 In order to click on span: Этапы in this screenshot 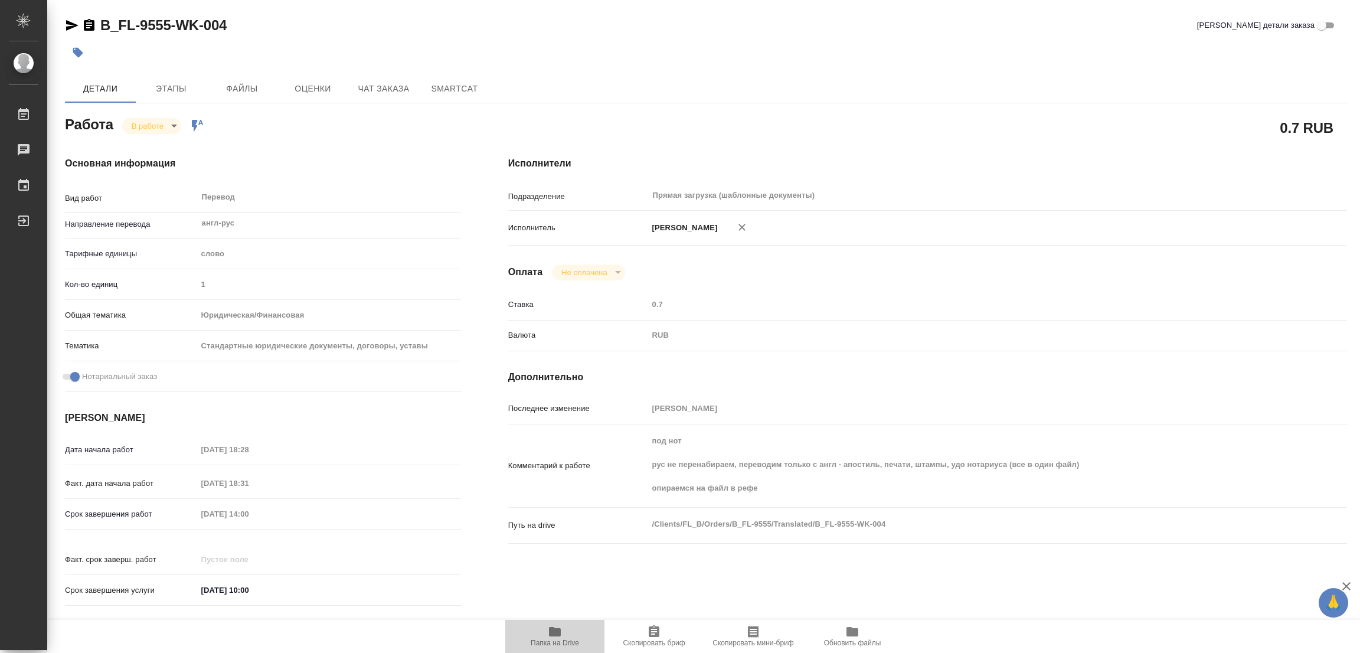, I will do `click(171, 89)`.